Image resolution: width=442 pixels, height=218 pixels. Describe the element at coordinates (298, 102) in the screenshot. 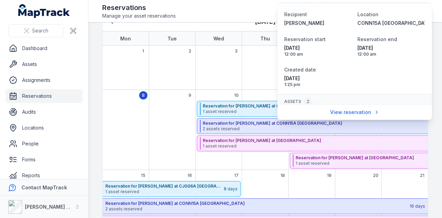

I see `span: Assets` at that location.